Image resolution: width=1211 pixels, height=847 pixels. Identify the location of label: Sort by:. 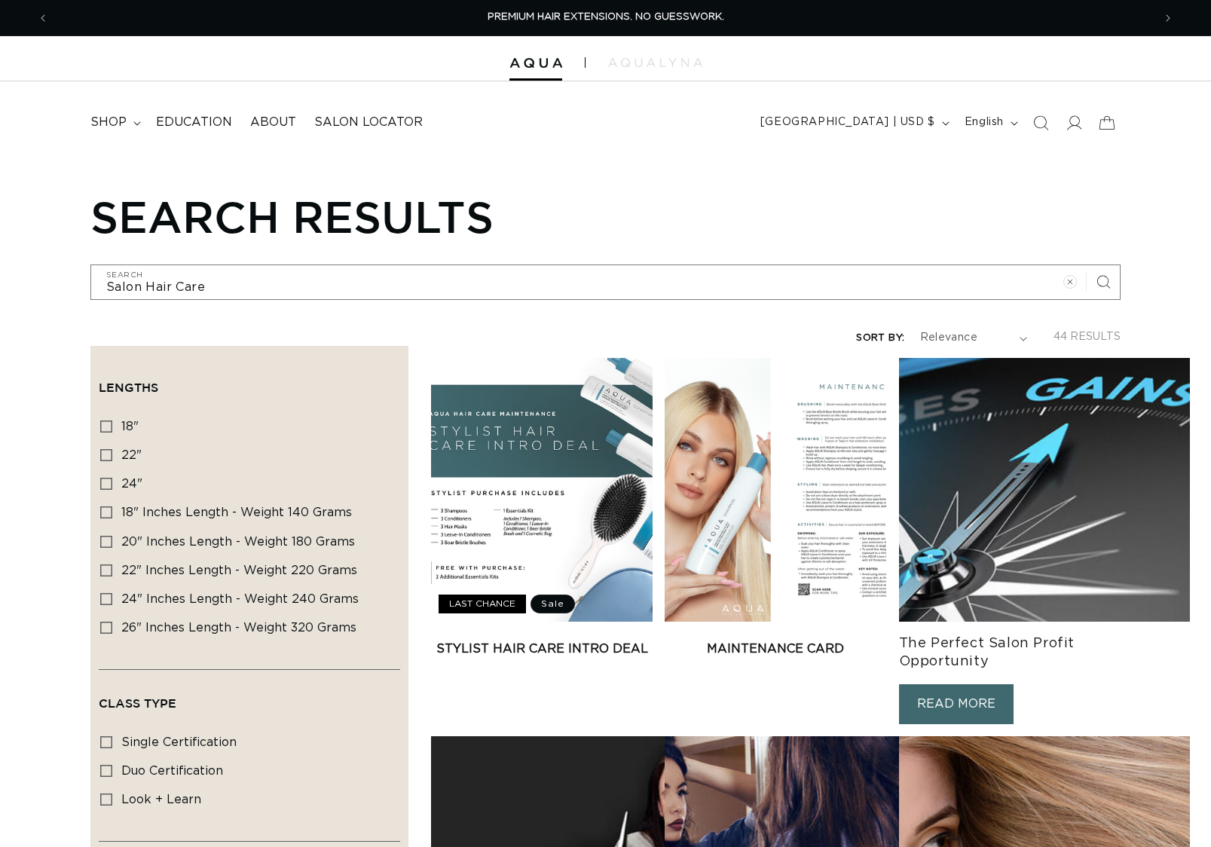
(880, 338).